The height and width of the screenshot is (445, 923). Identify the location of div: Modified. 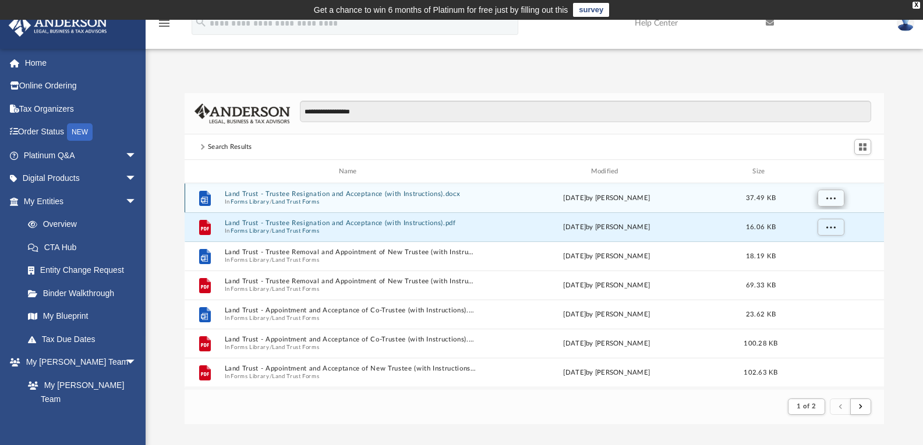
(606, 172).